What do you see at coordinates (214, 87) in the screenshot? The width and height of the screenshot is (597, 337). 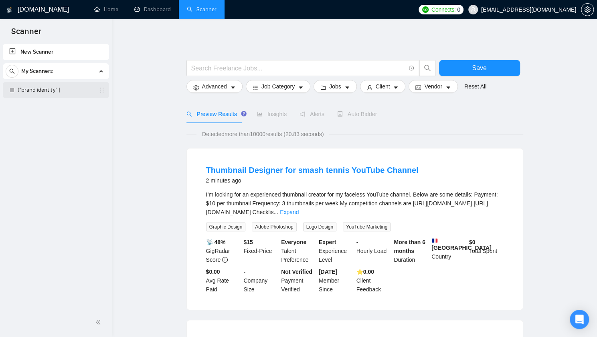 I see `button: settingAdvancedcaret-down` at bounding box center [214, 87].